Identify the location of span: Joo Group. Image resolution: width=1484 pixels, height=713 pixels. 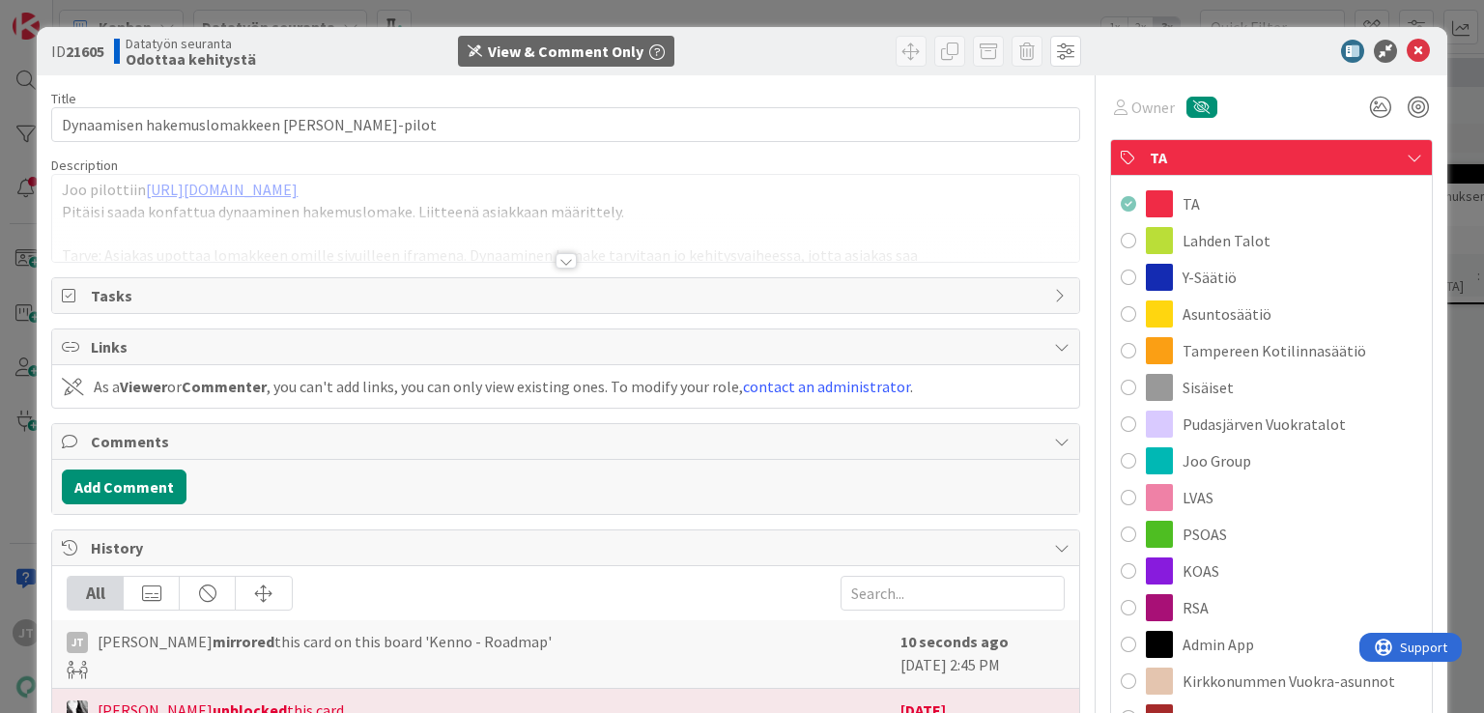
(1216, 461).